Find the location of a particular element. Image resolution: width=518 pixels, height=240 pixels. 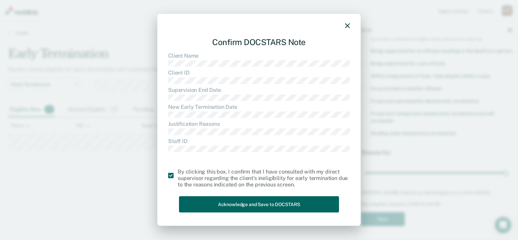

div: By clicking this box, I confirm that I have consulted with my direct supervisor regarding the cli... is located at coordinates (264, 178).